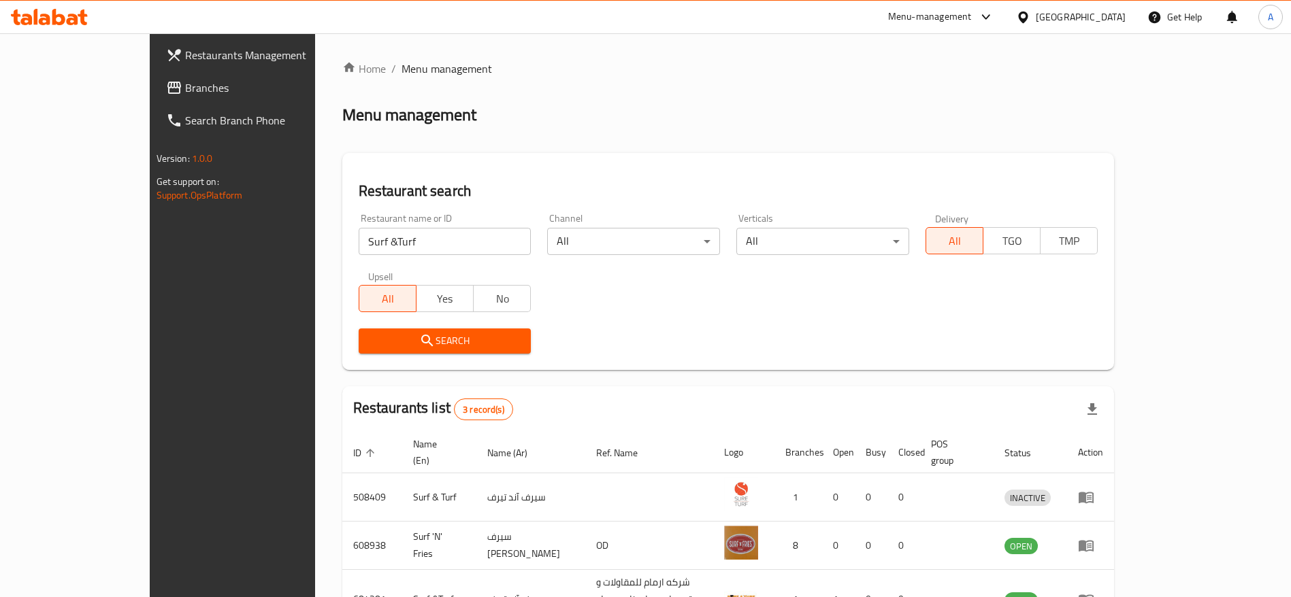 The image size is (1291, 597). I want to click on span: TMP, so click(1069, 241).